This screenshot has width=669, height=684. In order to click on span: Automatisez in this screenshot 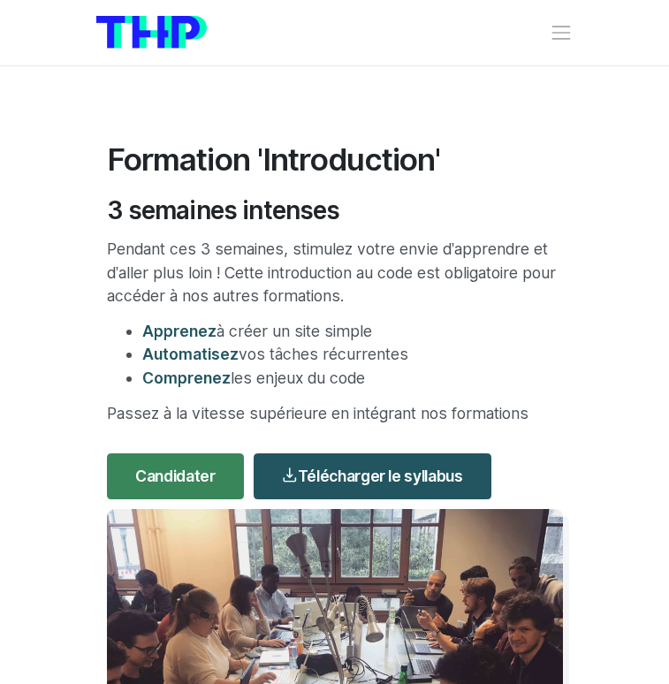, I will do `click(190, 353)`.